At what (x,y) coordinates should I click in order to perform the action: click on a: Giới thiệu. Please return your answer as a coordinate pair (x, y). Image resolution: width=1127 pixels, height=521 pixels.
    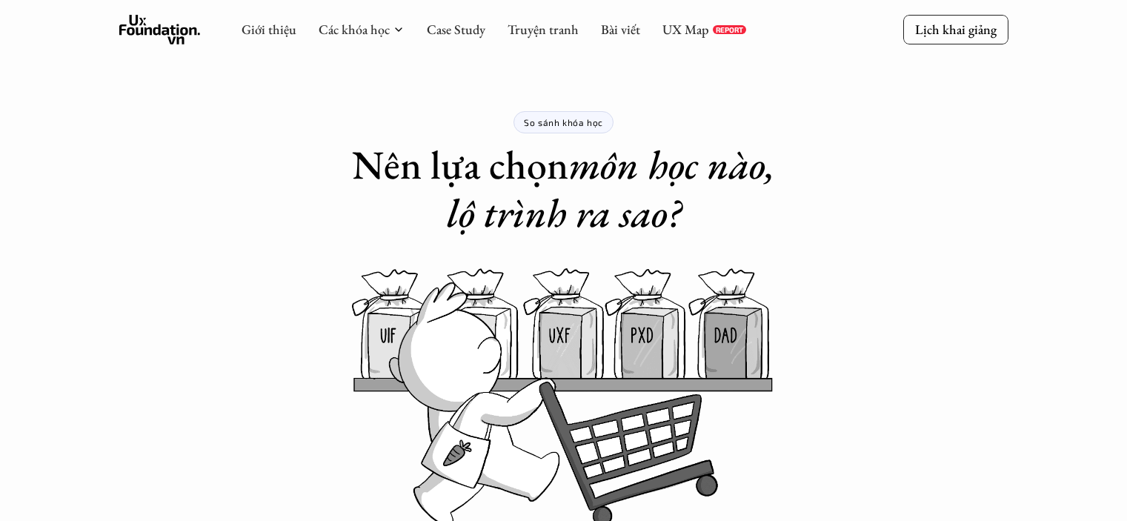
    Looking at the image, I should click on (269, 29).